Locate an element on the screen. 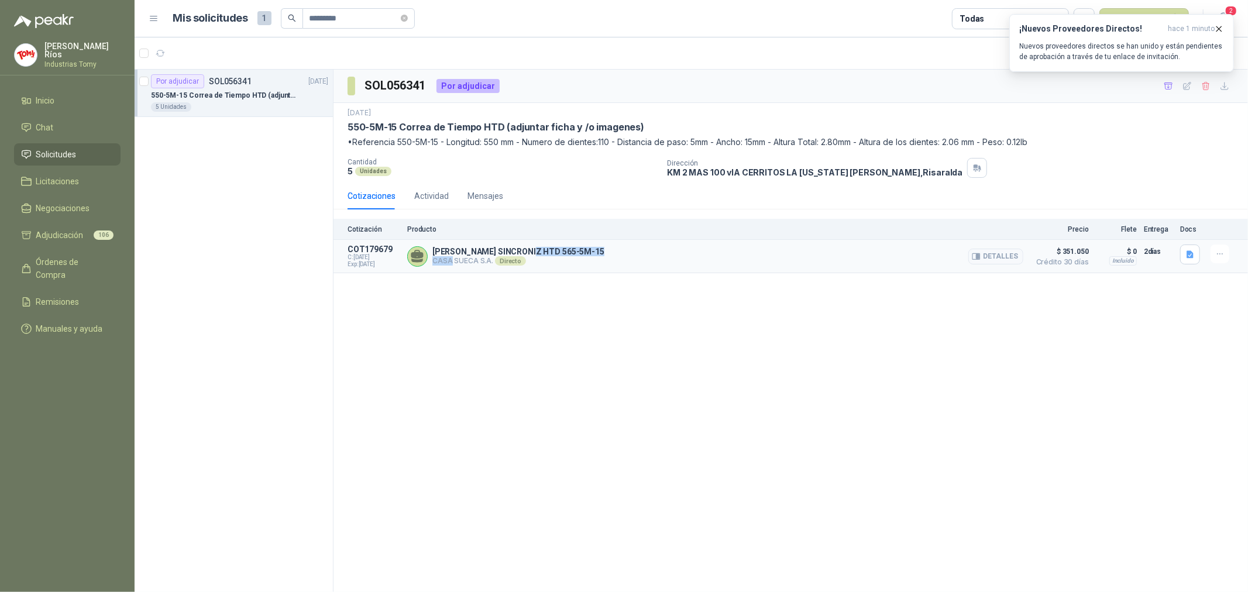 This screenshot has height=592, width=1248. span: Inicio is located at coordinates (46, 101).